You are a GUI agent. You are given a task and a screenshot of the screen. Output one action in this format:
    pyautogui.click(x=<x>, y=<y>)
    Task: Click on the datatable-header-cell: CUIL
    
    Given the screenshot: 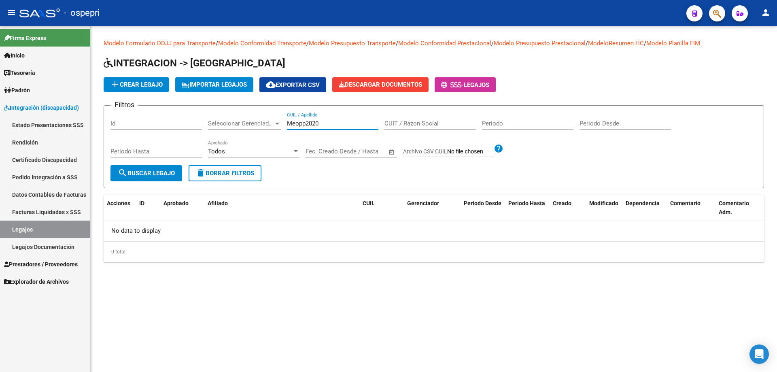 What is the action you would take?
    pyautogui.click(x=382, y=208)
    